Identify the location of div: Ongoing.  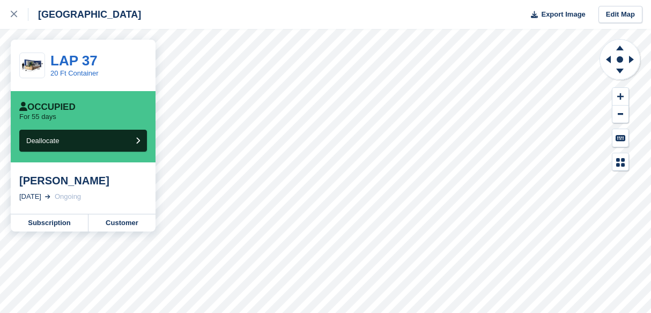
(68, 197).